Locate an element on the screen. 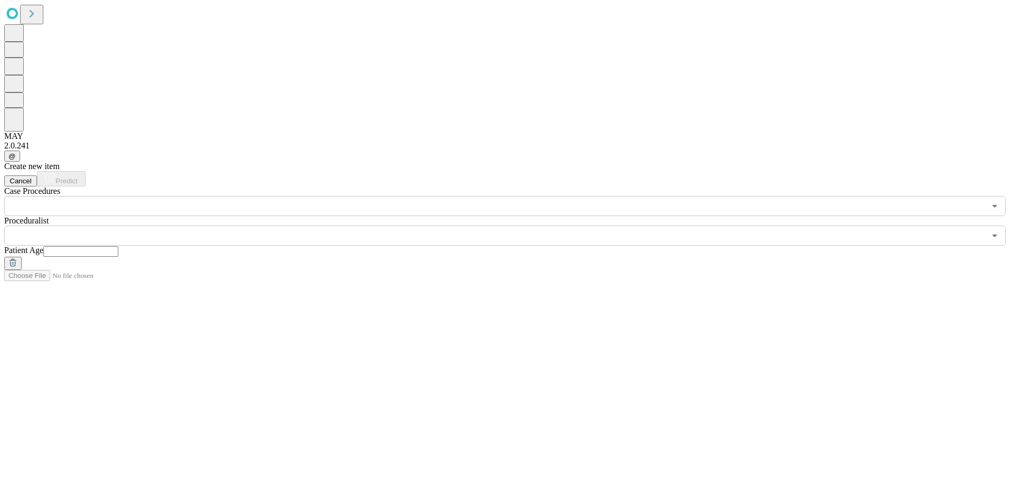 The height and width of the screenshot is (504, 1010). div: MAY is located at coordinates (505, 136).